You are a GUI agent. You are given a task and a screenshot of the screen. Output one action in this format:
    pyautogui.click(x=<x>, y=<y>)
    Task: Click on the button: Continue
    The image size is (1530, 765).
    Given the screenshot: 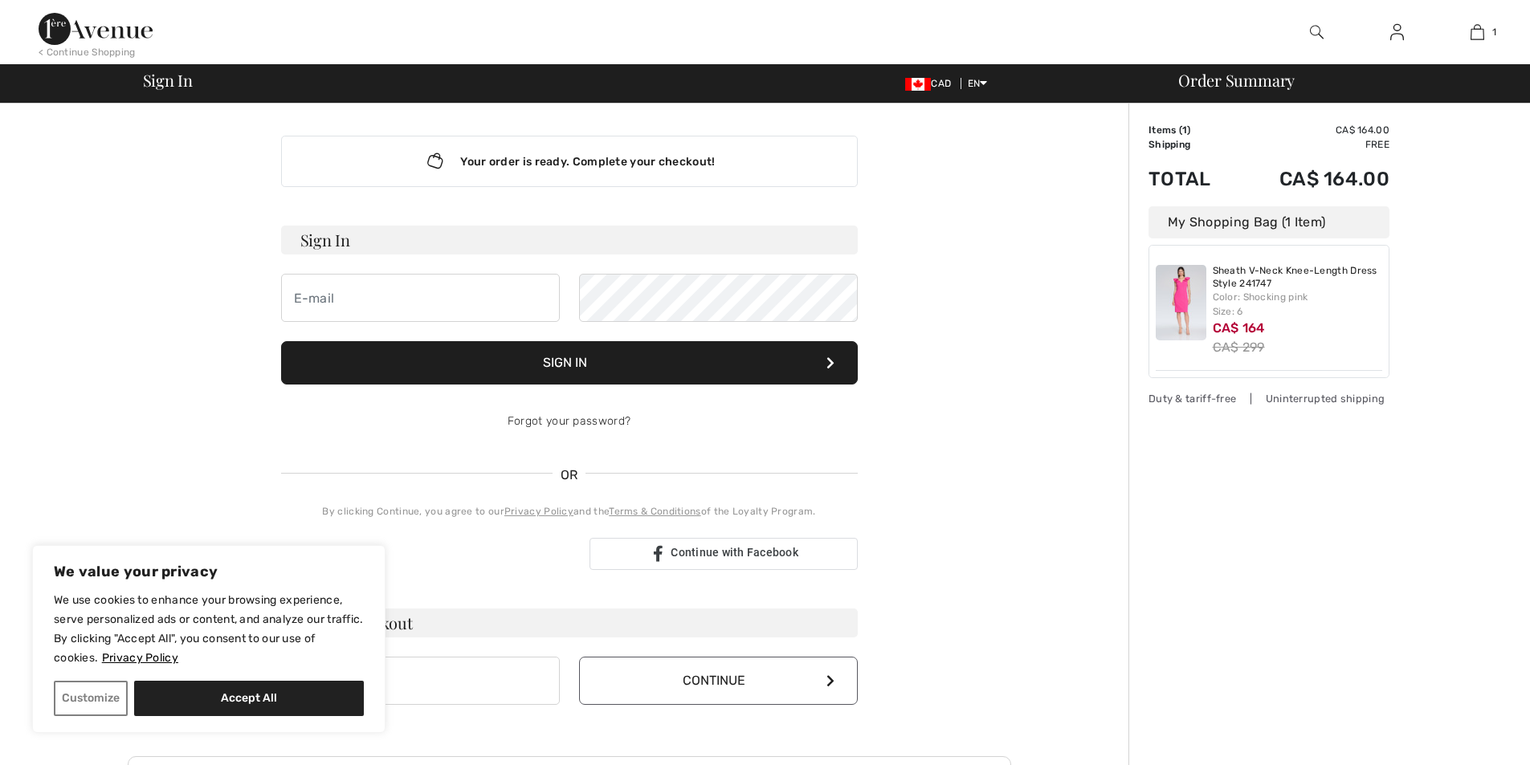 What is the action you would take?
    pyautogui.click(x=718, y=681)
    